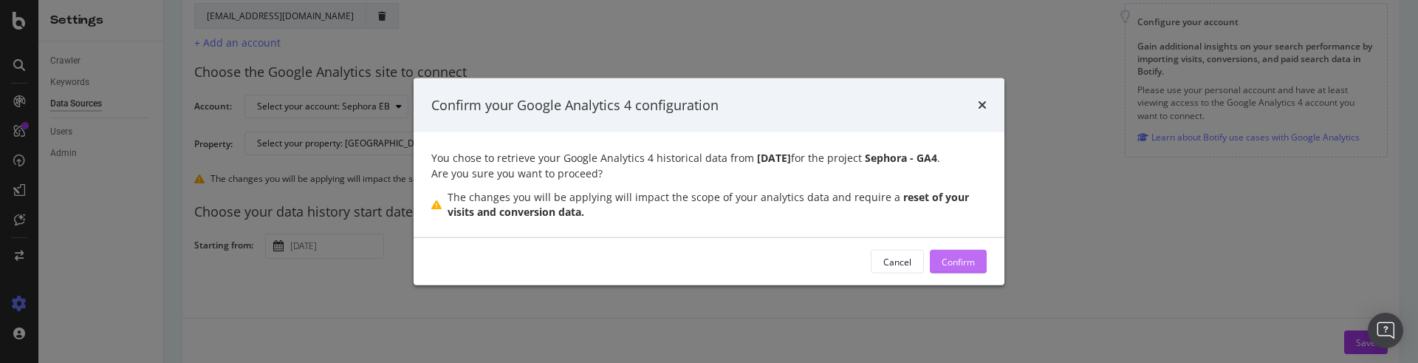 This screenshot has height=363, width=1418. What do you see at coordinates (575, 105) in the screenshot?
I see `div: Confirm your Google Analytics 4 configuration` at bounding box center [575, 105].